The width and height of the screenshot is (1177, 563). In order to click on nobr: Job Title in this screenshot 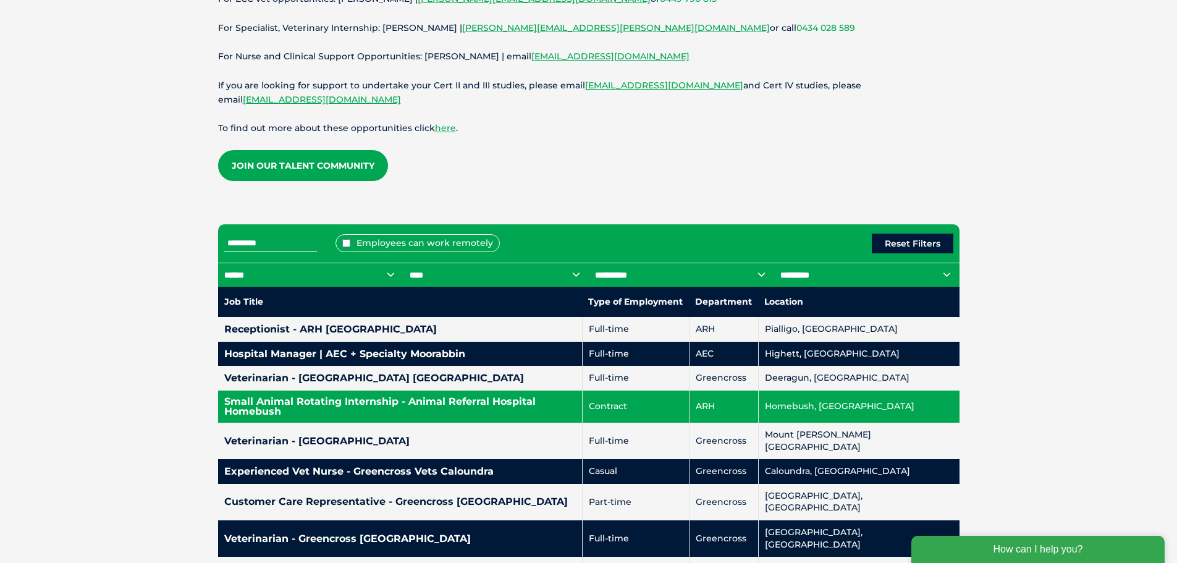, I will do `click(244, 302)`.